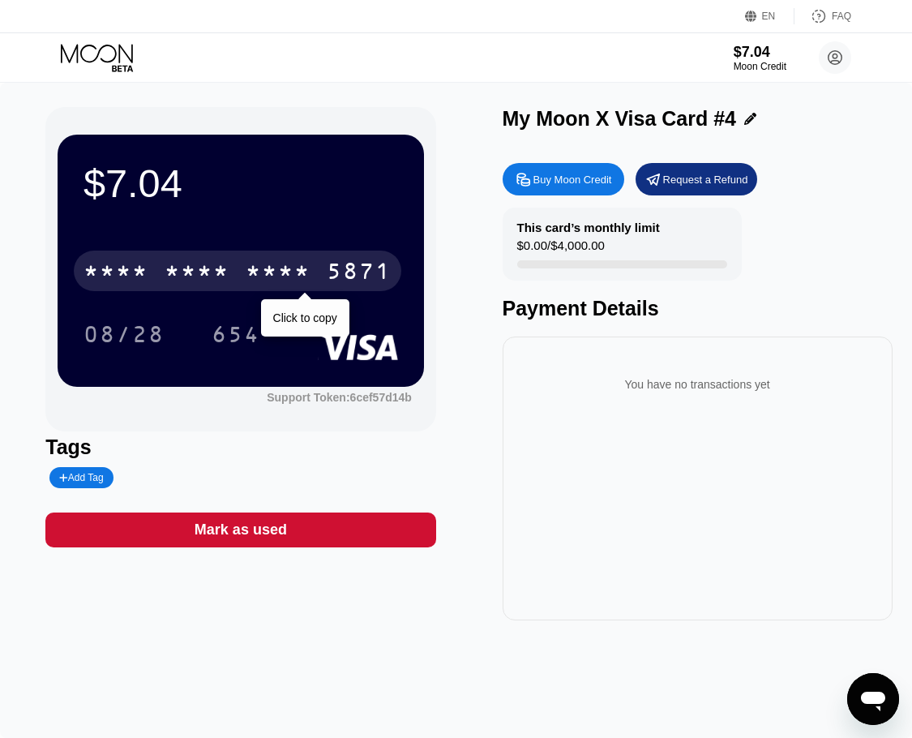 This screenshot has width=912, height=738. What do you see at coordinates (697, 384) in the screenshot?
I see `div: You have no transactions yet` at bounding box center [697, 384].